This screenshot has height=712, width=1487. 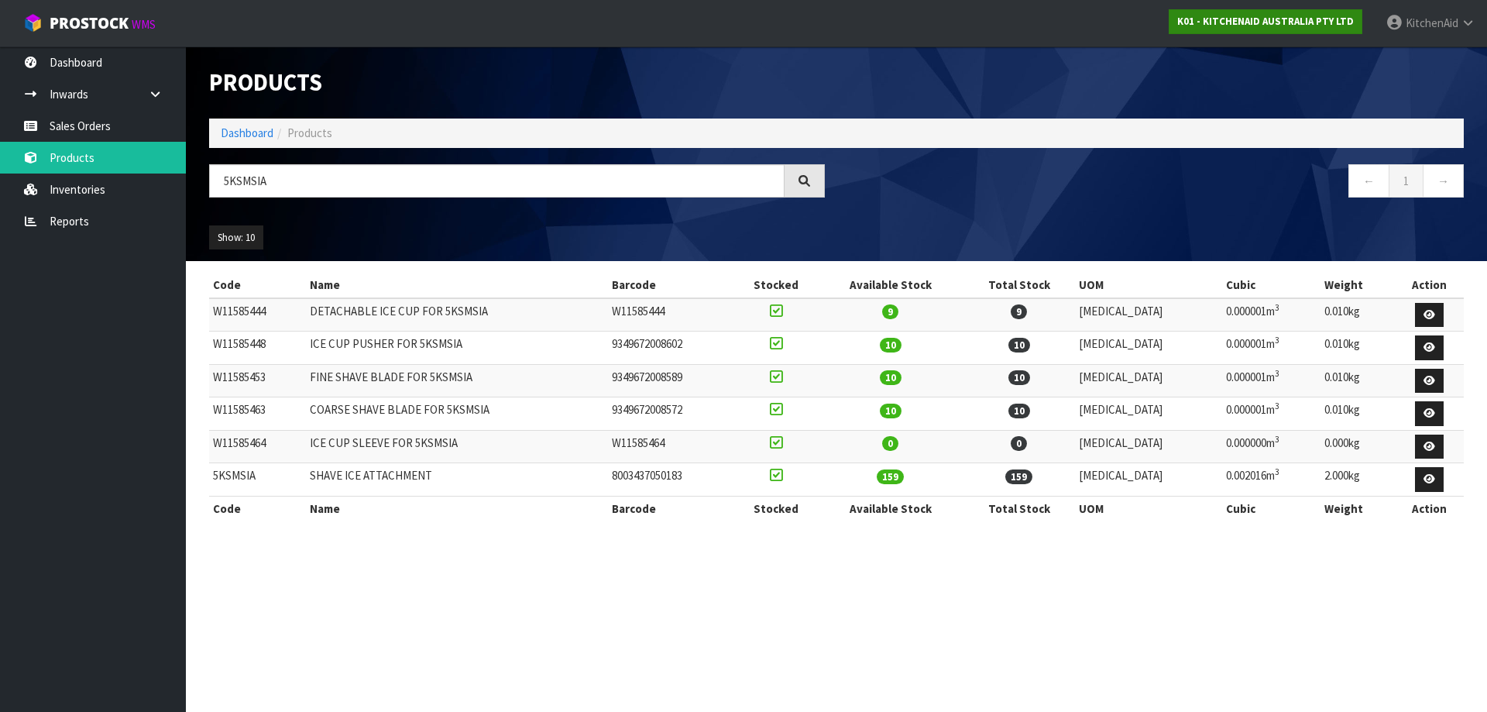 I want to click on td: 0.000000m, so click(x=1271, y=446).